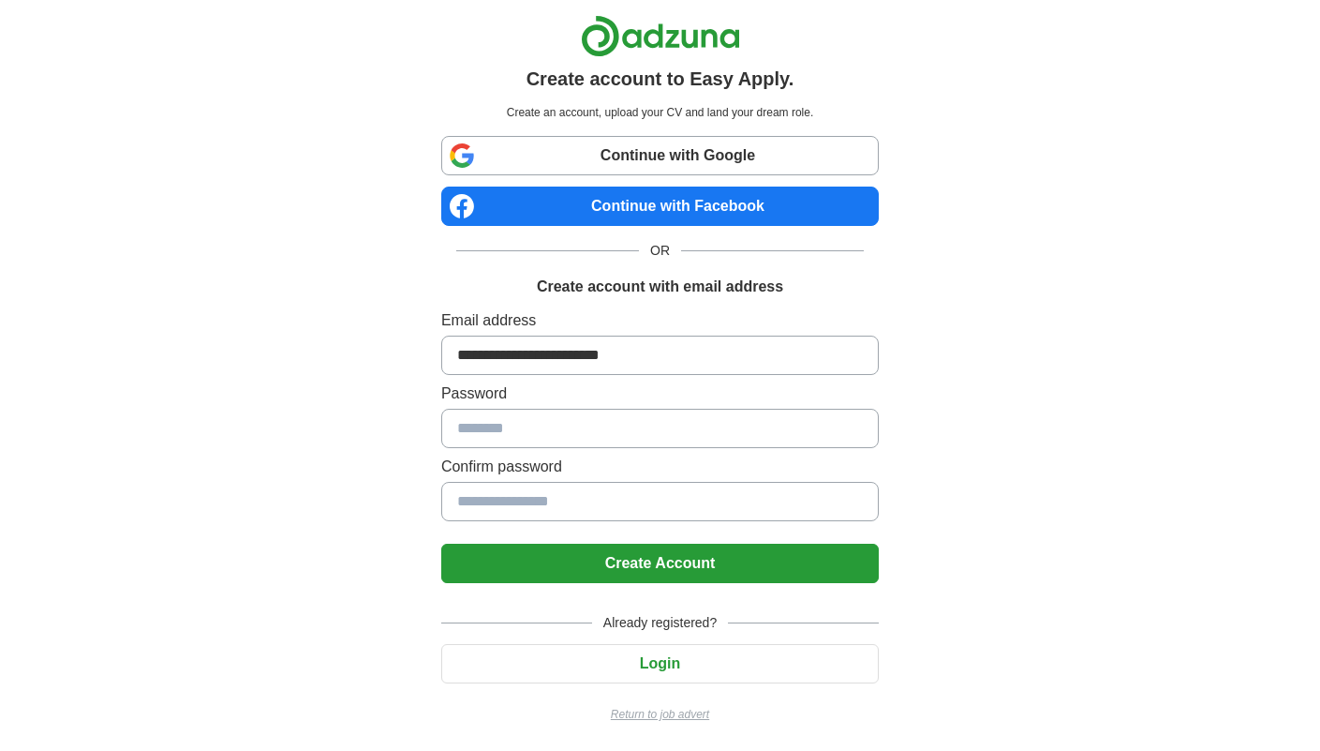 This screenshot has width=1320, height=751. I want to click on a: Return to job advert, so click(660, 714).